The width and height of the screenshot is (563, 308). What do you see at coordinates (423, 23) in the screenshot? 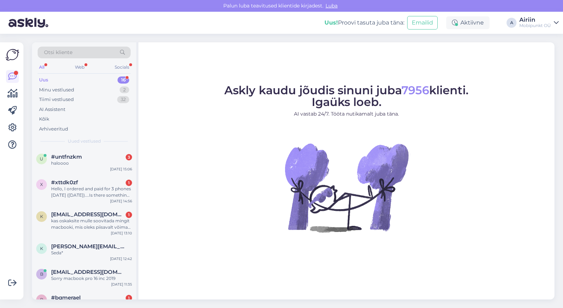
I see `button: Emailid` at bounding box center [423, 23].